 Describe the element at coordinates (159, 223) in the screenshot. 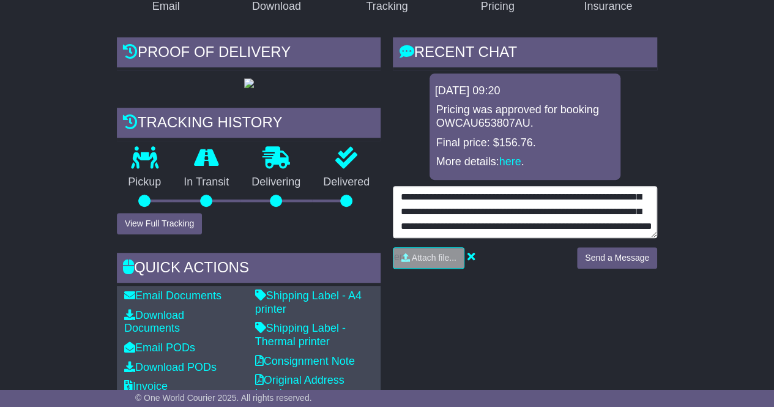

I see `button: View Full Tracking` at that location.